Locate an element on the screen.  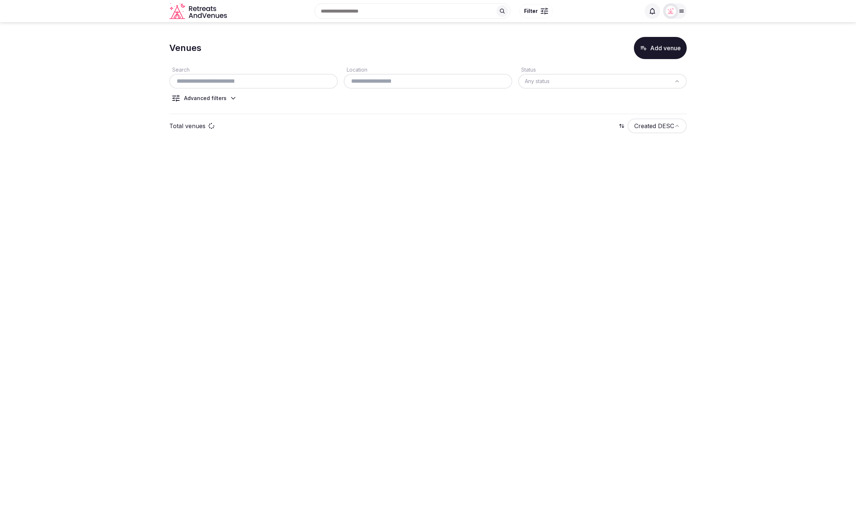
span: Filter is located at coordinates (530, 11).